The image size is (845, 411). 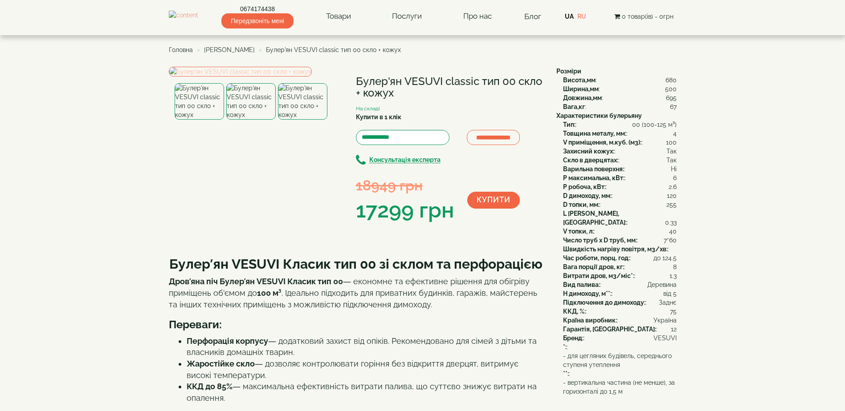 I want to click on span: 100, so click(x=671, y=142).